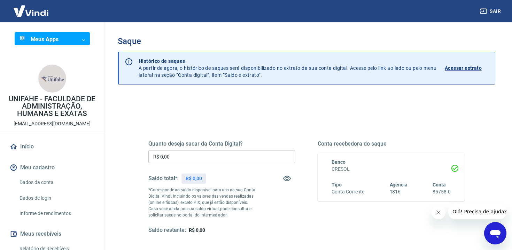 Image resolution: width=512 pixels, height=250 pixels. I want to click on p: R$ 0,00, so click(194, 178).